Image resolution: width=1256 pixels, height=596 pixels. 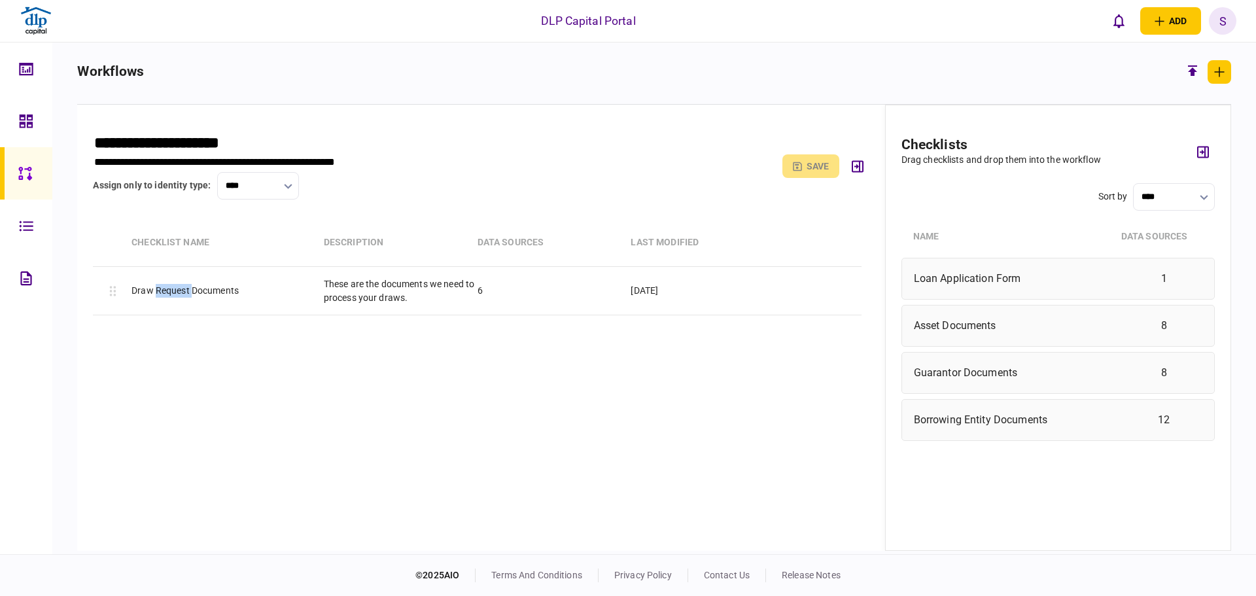 I want to click on div: Borrowing Entity Documents, so click(x=1014, y=420).